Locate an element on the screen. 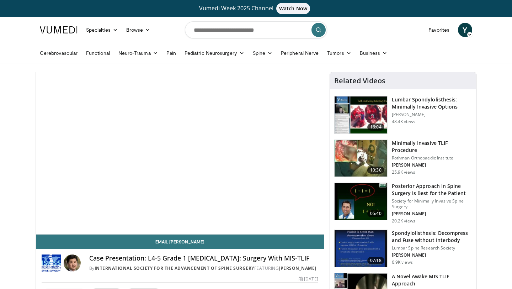  img: International Society for the Advancement of Spine Surgery is located at coordinates (51, 263).